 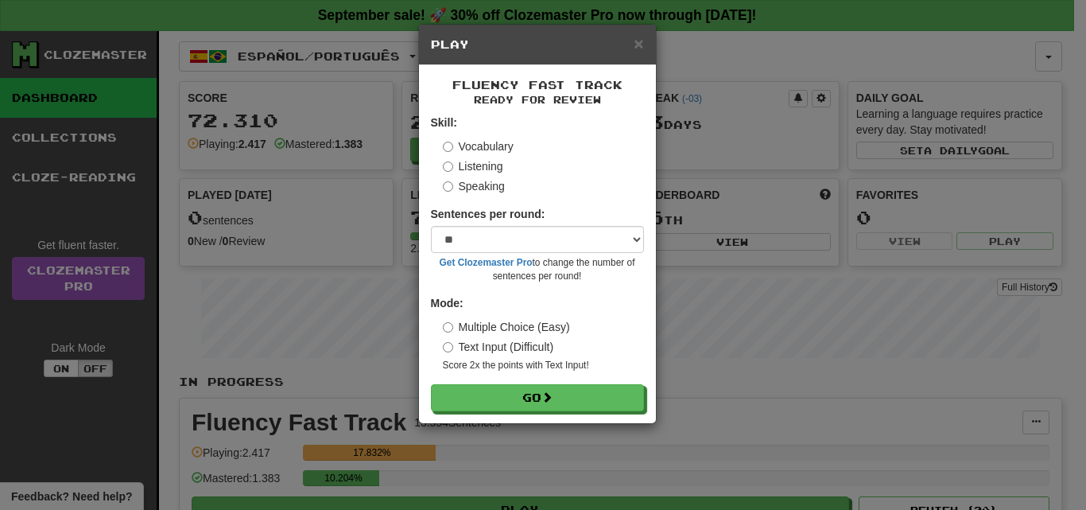 I want to click on label: Text Input (Difficult), so click(x=499, y=347).